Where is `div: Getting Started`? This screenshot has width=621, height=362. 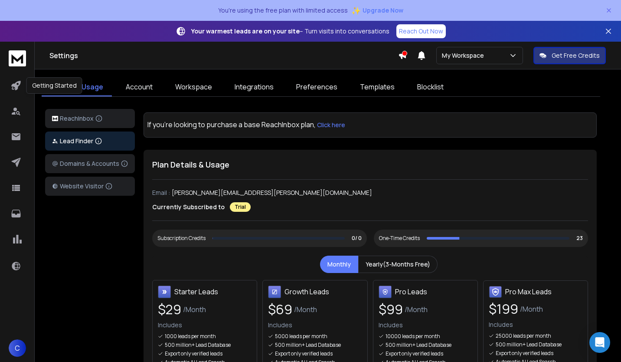
div: Getting Started is located at coordinates (54, 85).